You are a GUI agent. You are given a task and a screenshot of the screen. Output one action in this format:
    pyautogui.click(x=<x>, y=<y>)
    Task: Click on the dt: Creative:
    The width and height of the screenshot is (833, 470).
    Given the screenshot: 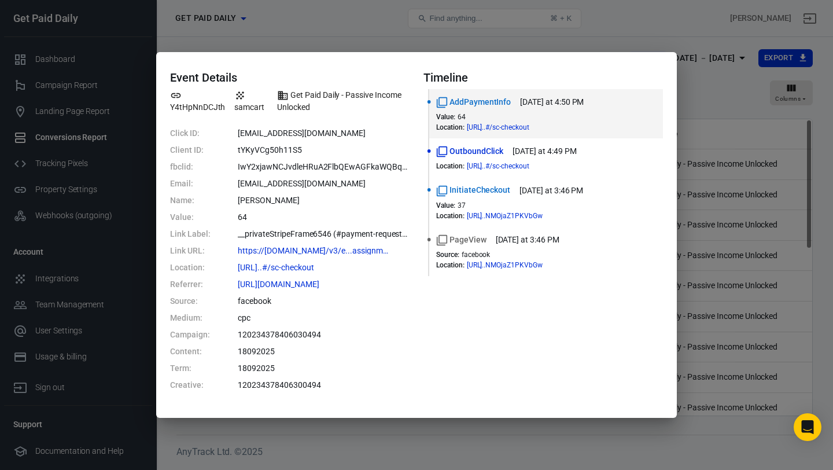 What is the action you would take?
    pyautogui.click(x=190, y=385)
    